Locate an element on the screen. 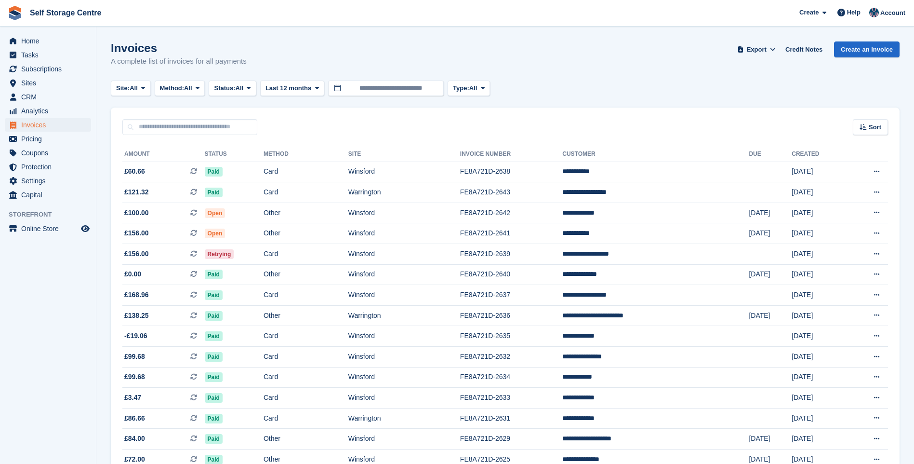  th: Customer is located at coordinates (655, 154).